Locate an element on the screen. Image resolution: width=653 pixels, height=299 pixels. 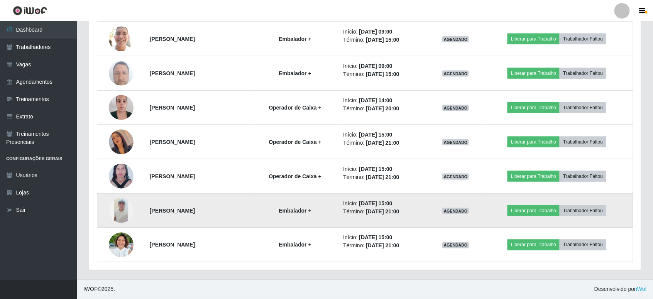
span: Desenvolvido por is located at coordinates (620, 289).